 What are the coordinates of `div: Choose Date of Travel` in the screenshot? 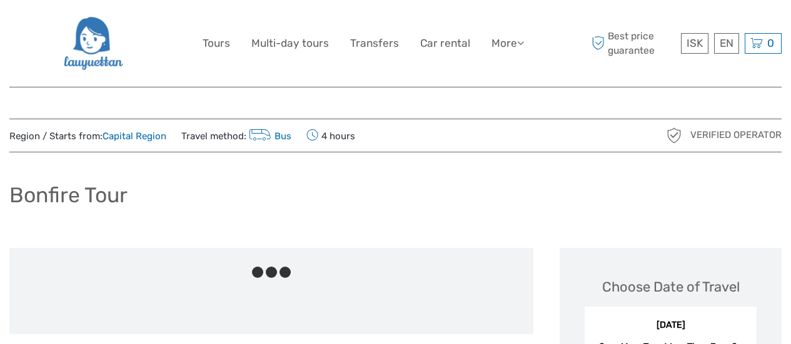 It's located at (671, 287).